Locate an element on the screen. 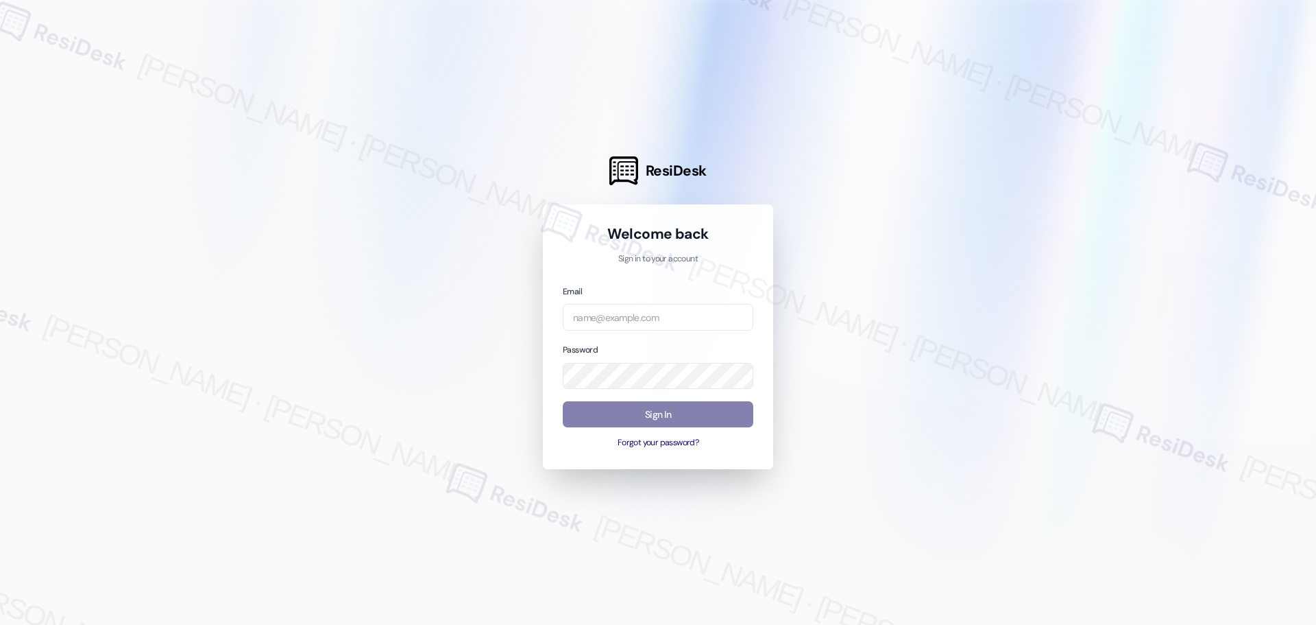  label: Email is located at coordinates (572, 291).